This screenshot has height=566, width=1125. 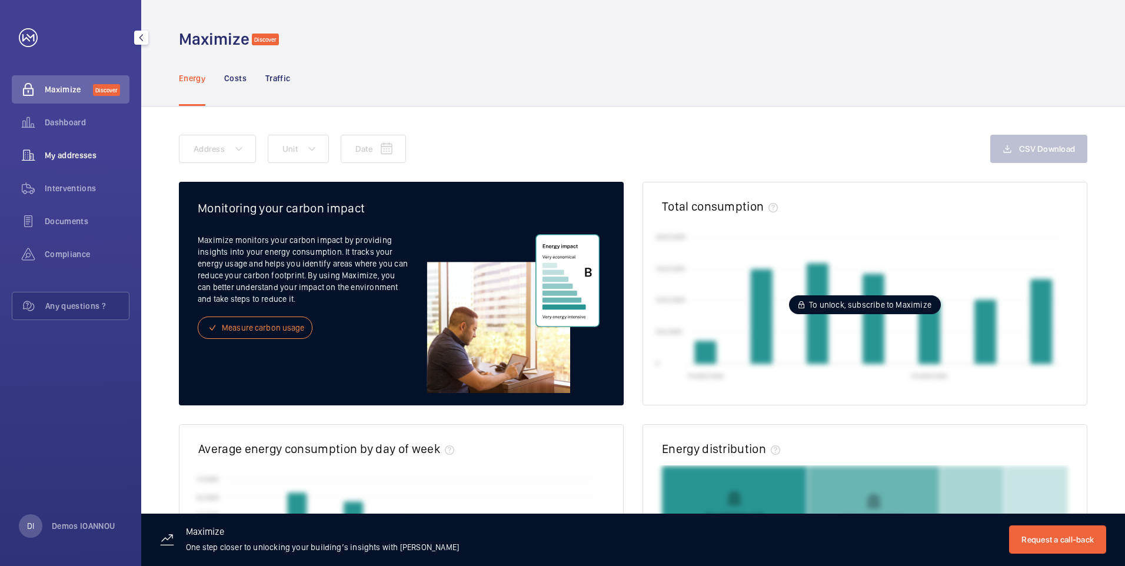 What do you see at coordinates (278, 78) in the screenshot?
I see `p: Traffic` at bounding box center [278, 78].